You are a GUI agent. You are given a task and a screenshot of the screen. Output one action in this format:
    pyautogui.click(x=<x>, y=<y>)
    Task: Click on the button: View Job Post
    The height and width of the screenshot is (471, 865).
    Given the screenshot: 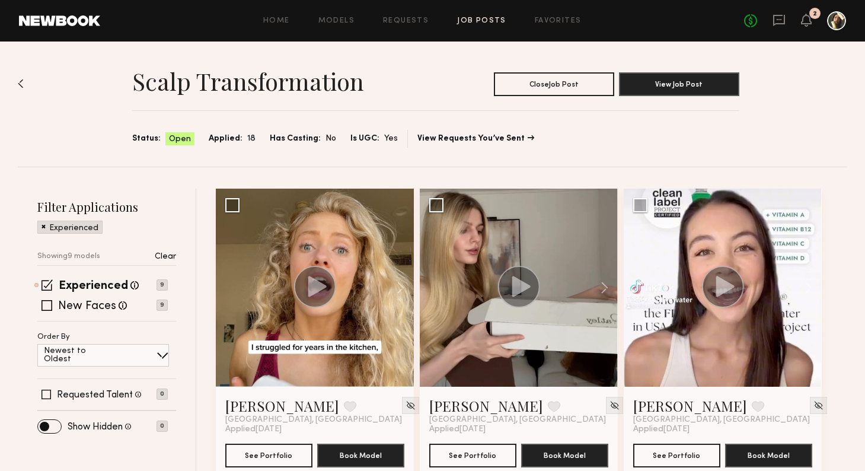 What is the action you would take?
    pyautogui.click(x=679, y=84)
    